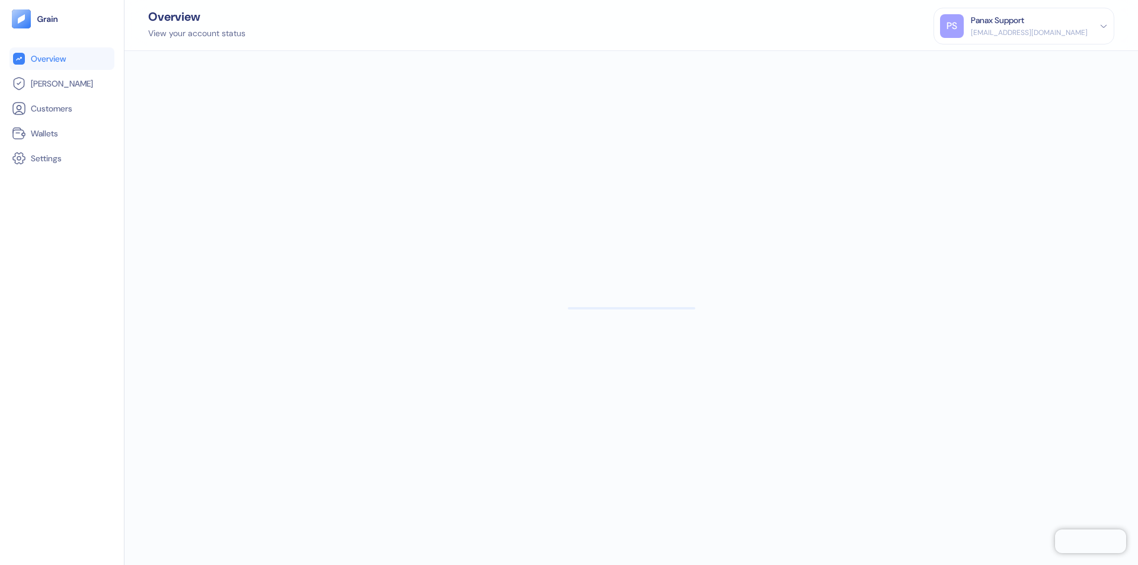 The image size is (1138, 565). I want to click on a: Settings, so click(62, 158).